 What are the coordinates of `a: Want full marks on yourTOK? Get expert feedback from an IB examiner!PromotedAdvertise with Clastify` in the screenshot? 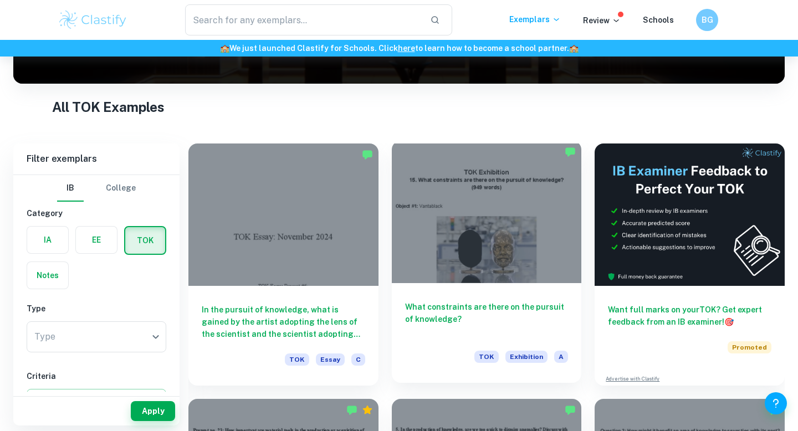 It's located at (689, 264).